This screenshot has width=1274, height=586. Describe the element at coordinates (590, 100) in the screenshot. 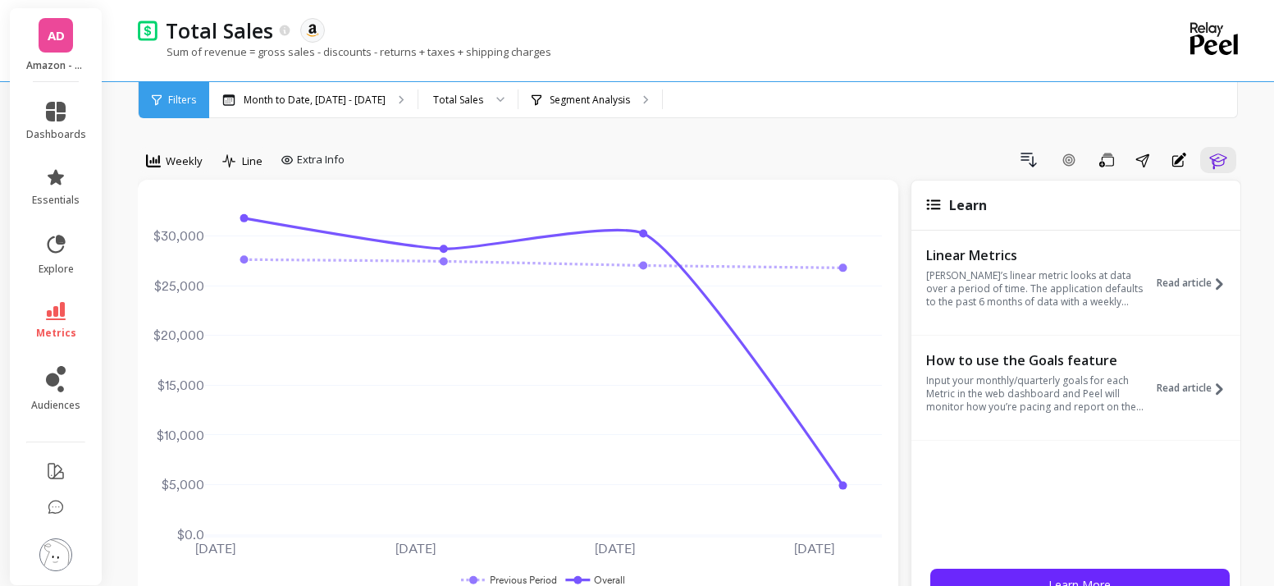

I see `p: Segment Analysis` at that location.